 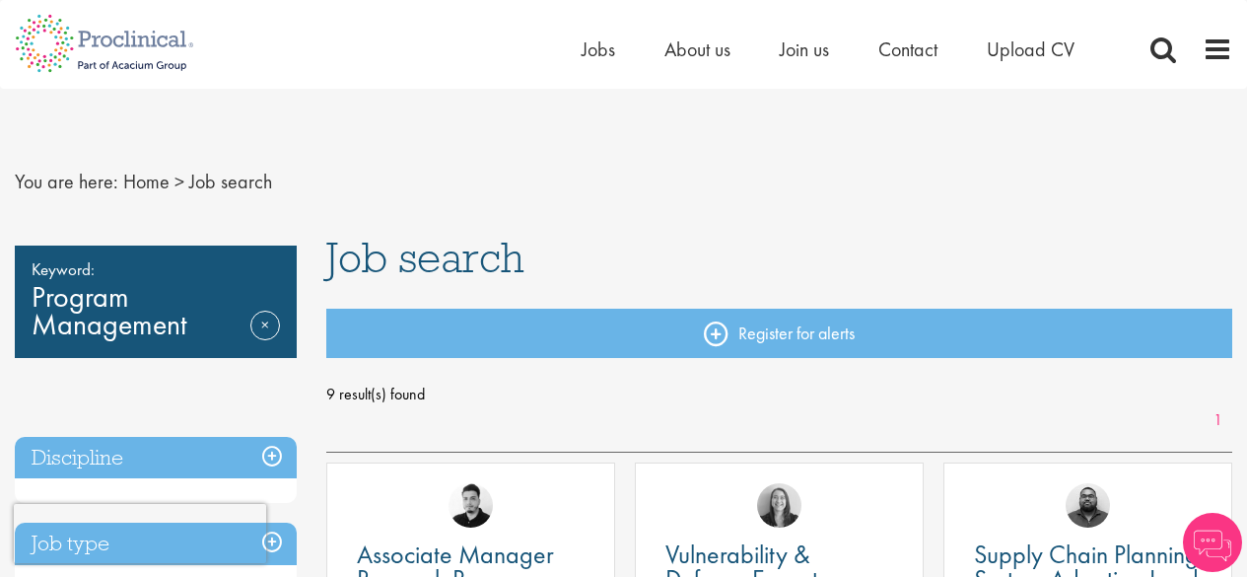 I want to click on span: 9 result(s) found, so click(x=779, y=394).